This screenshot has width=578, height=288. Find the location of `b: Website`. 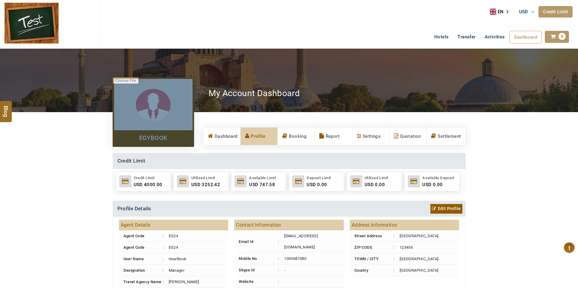

b: Website is located at coordinates (246, 281).